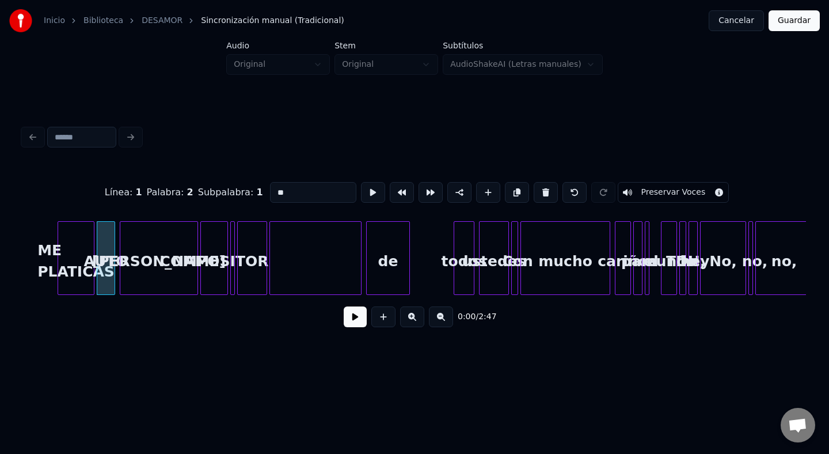 The image size is (829, 454). I want to click on label: Stem, so click(387, 46).